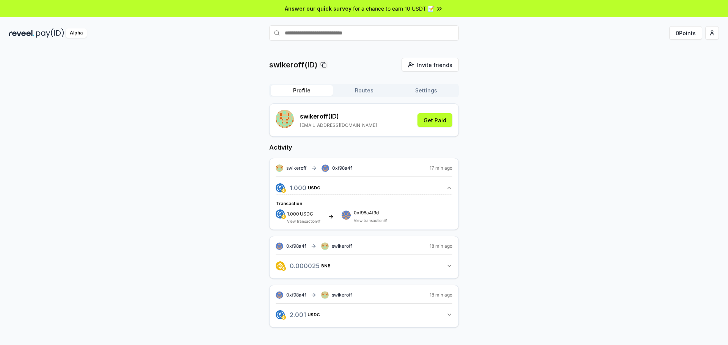 This screenshot has width=728, height=345. Describe the element at coordinates (426, 91) in the screenshot. I see `button: Settings` at that location.